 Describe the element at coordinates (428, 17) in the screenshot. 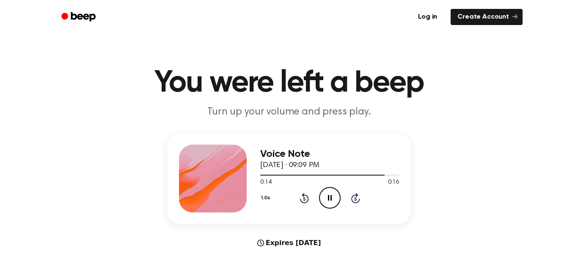

I see `a: Log in` at that location.